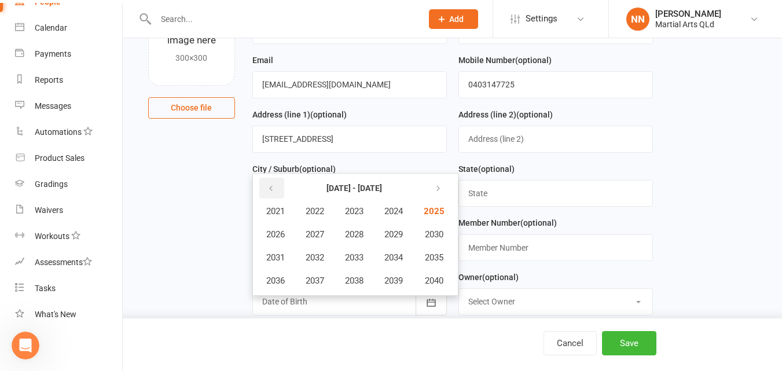  Describe the element at coordinates (556, 248) in the screenshot. I see `input: Member Number` at that location.